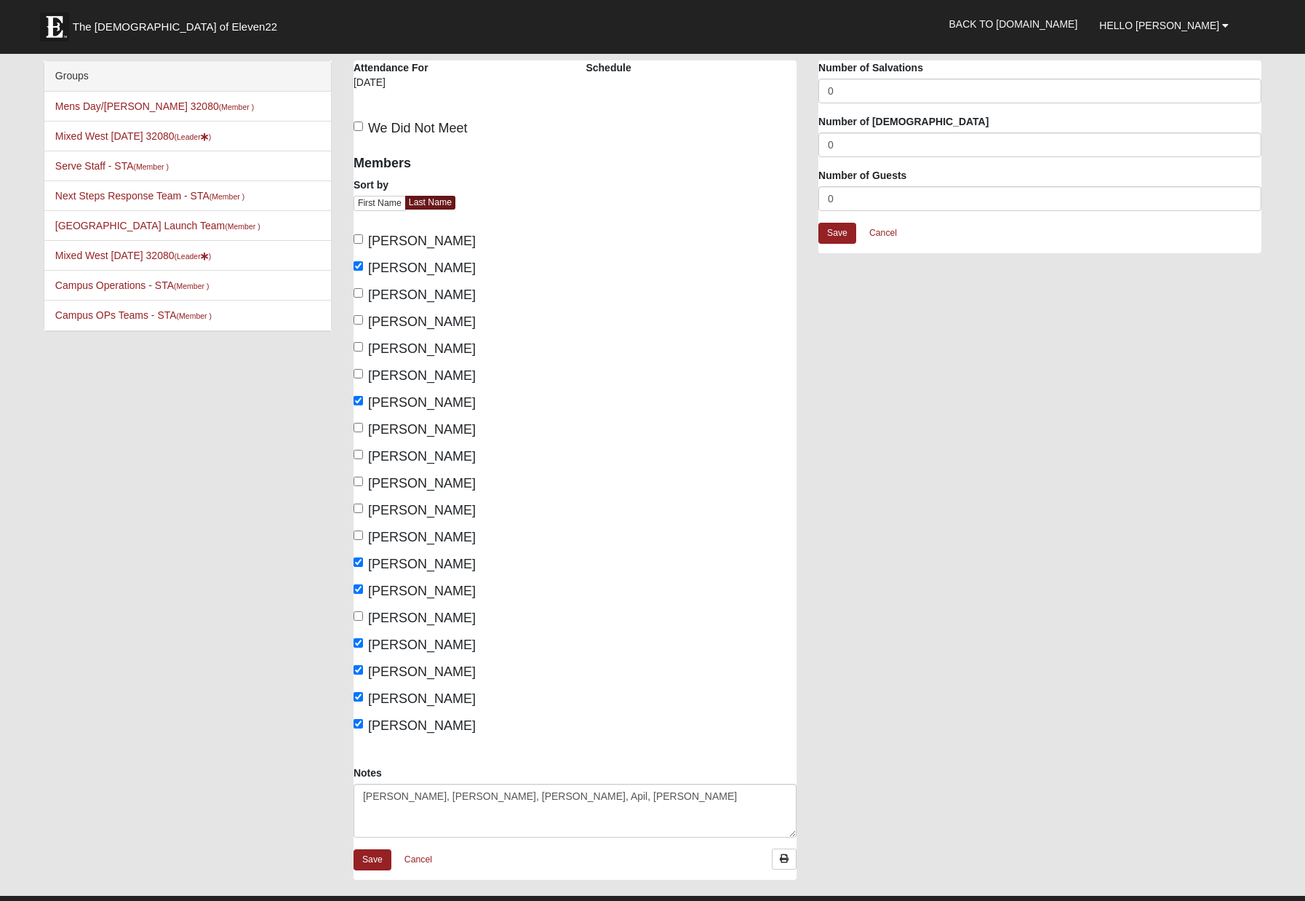 The image size is (1305, 901). Describe the element at coordinates (784, 858) in the screenshot. I see `a: Print Attendance Roster` at that location.